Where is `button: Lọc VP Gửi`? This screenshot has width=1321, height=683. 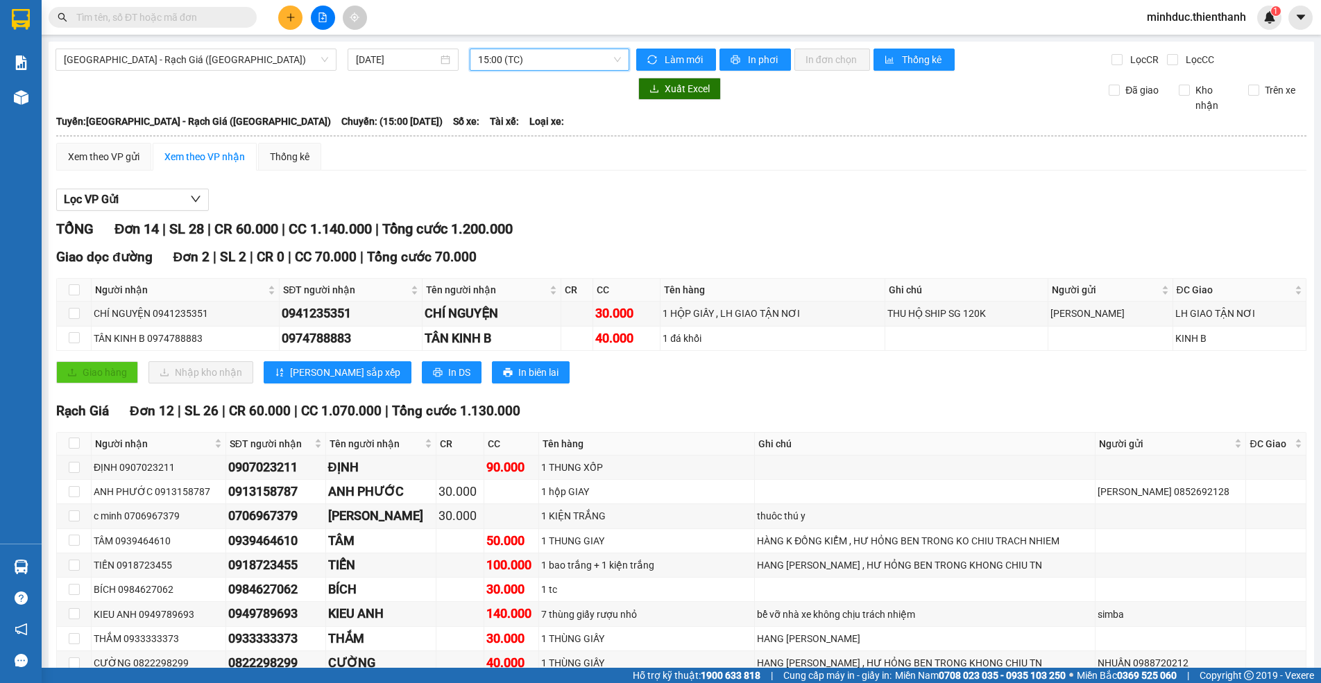 button: Lọc VP Gửi is located at coordinates (132, 200).